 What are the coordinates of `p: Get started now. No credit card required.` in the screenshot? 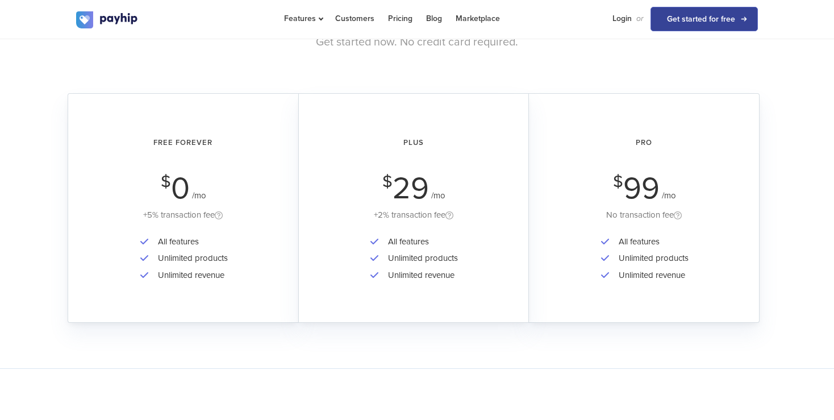 It's located at (417, 42).